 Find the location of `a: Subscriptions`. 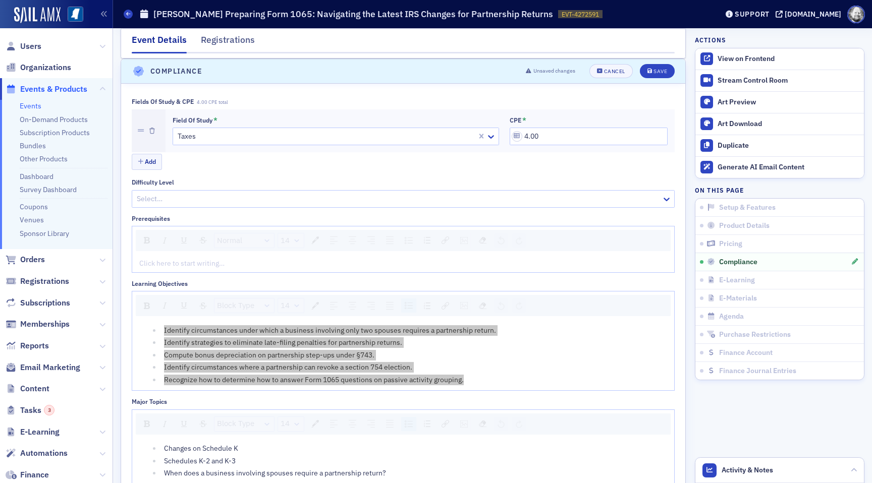

a: Subscriptions is located at coordinates (38, 303).